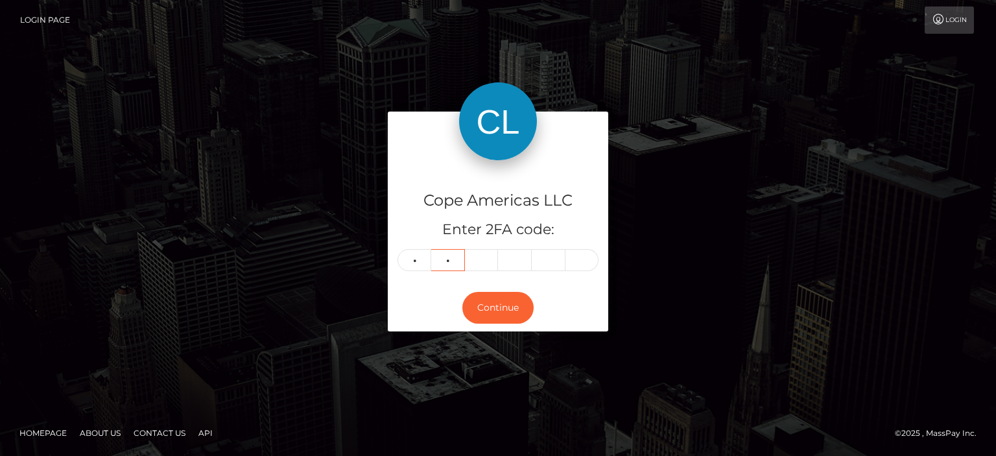  Describe the element at coordinates (940, 433) in the screenshot. I see `div: © 2025 , MassPay Inc.` at that location.